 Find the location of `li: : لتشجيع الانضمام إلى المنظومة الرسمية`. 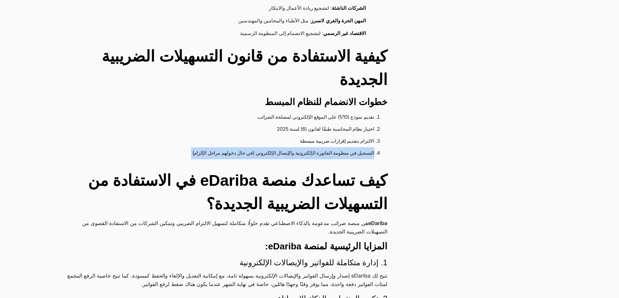

li: : لتشجيع الانضمام إلى المنظومة الرسمية is located at coordinates (222, 34).